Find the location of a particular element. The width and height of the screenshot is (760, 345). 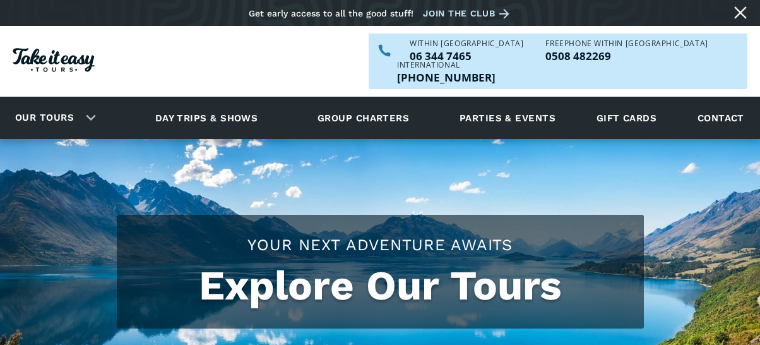

div: International is located at coordinates (447, 65).